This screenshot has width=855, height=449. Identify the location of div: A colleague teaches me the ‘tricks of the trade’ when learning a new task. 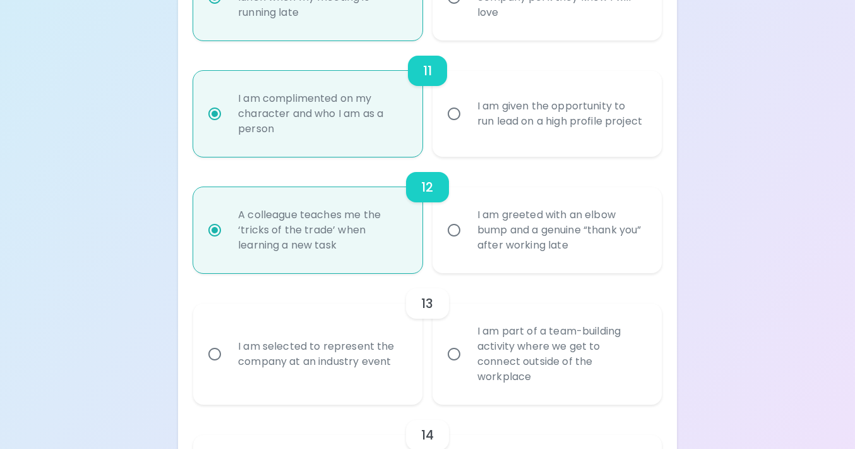
(322, 230).